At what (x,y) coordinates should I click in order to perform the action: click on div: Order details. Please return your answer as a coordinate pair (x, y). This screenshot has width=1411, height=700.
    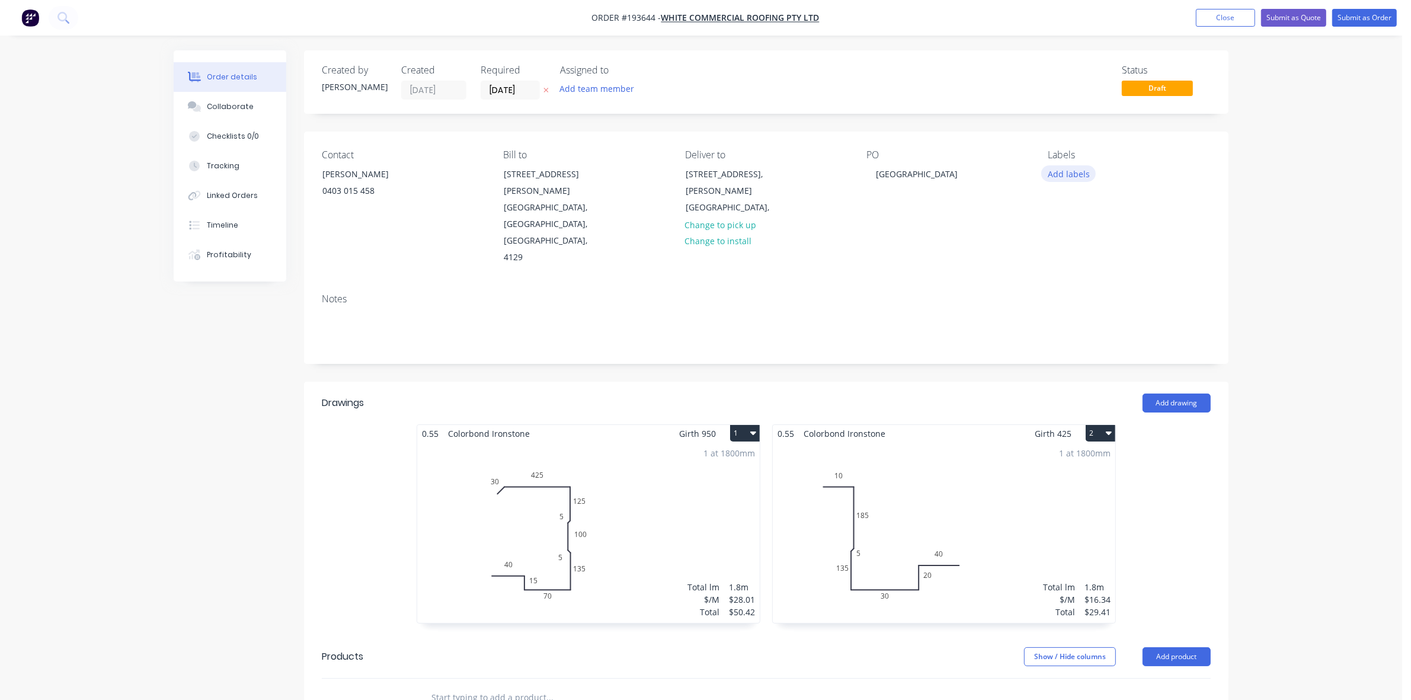
    Looking at the image, I should click on (232, 77).